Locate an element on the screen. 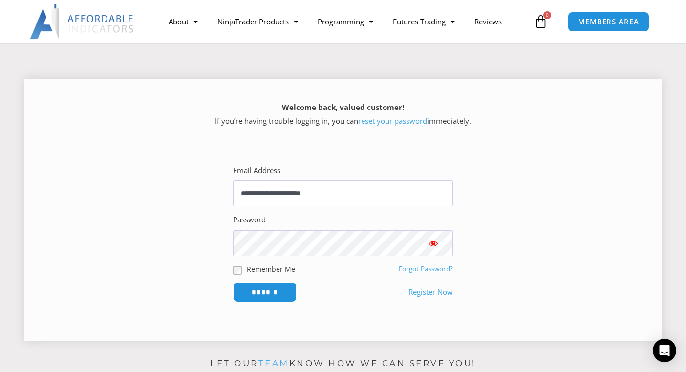  a: MEMBERS AREA is located at coordinates (609, 22).